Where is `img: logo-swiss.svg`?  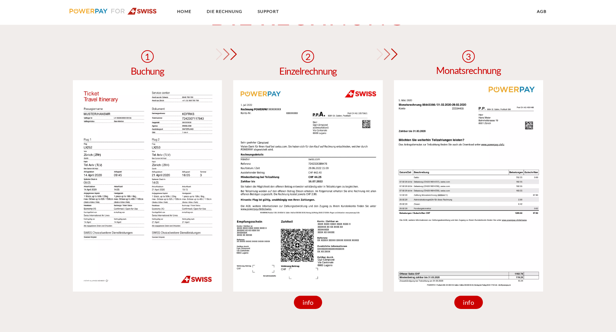
img: logo-swiss.svg is located at coordinates (113, 11).